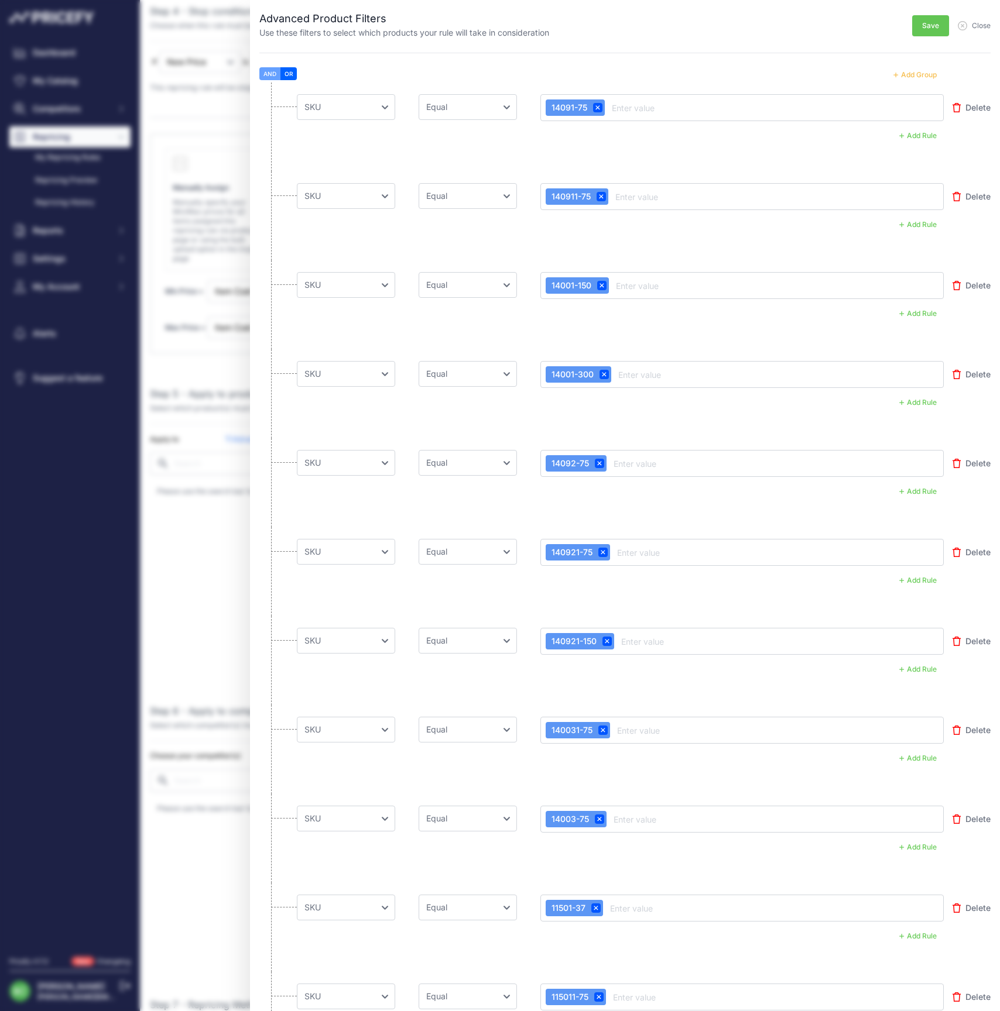  What do you see at coordinates (930, 26) in the screenshot?
I see `span: Save` at bounding box center [930, 26].